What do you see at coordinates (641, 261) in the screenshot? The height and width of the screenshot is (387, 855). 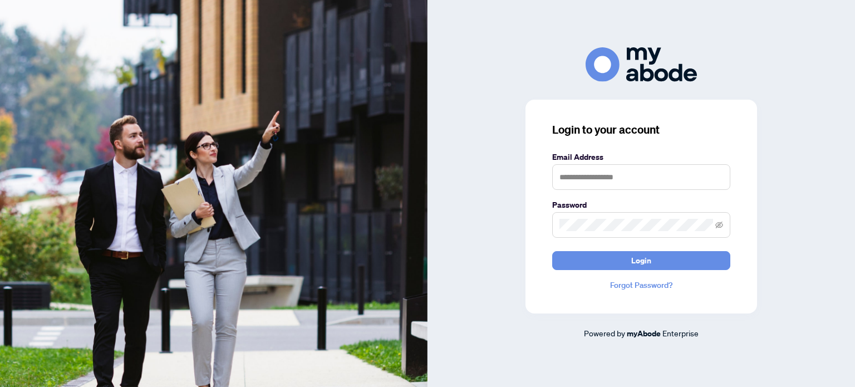 I see `span: Login` at bounding box center [641, 261].